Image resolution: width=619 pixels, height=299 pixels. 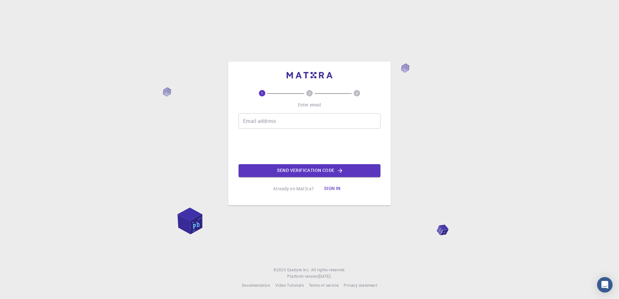 What do you see at coordinates (299, 270) in the screenshot?
I see `span: Exabyte Inc.` at bounding box center [299, 270].